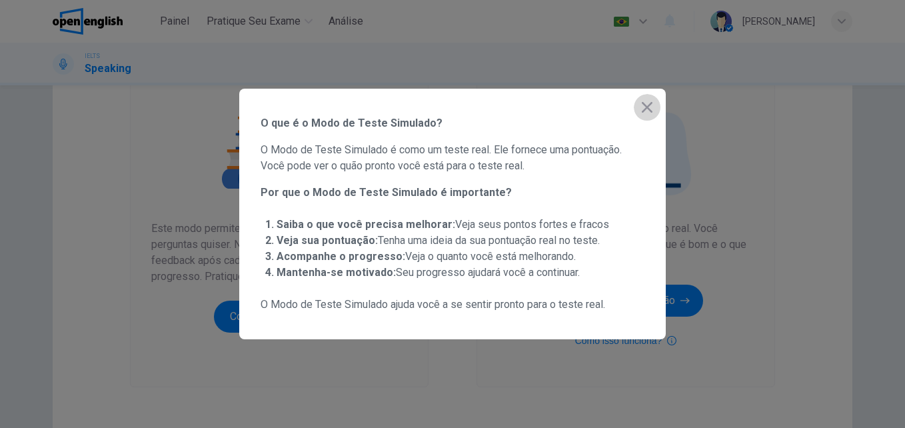 This screenshot has height=428, width=905. I want to click on span: Por que o Modo de Teste Simulado é importante?, so click(453, 193).